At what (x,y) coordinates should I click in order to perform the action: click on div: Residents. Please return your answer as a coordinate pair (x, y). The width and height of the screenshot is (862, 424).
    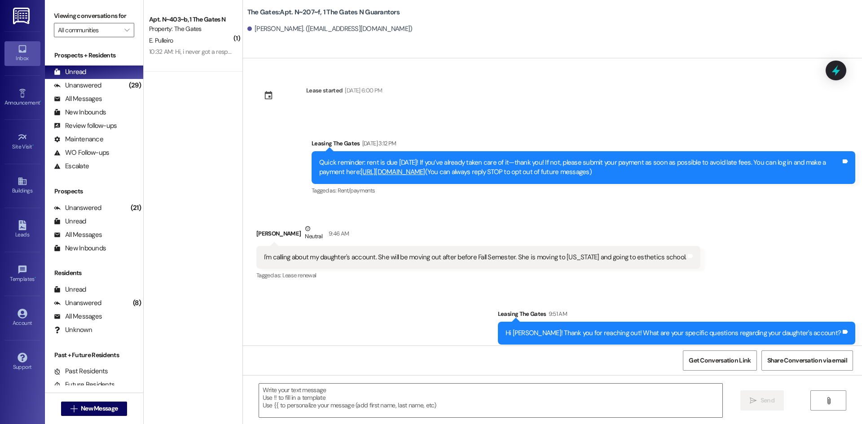
    Looking at the image, I should click on (94, 273).